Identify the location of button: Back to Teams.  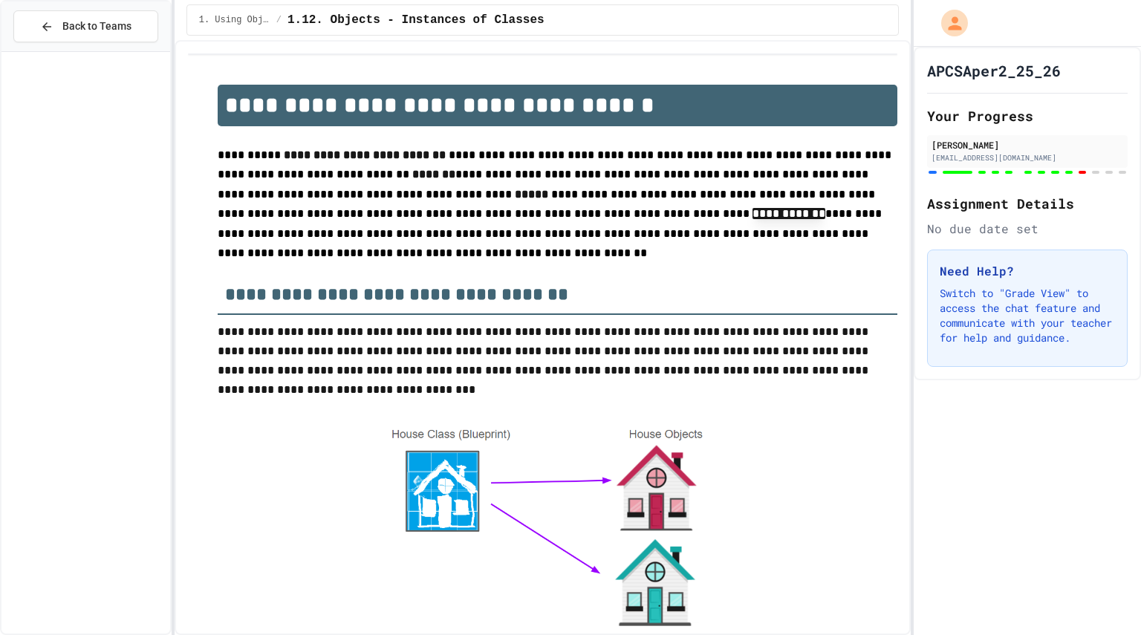
(85, 26).